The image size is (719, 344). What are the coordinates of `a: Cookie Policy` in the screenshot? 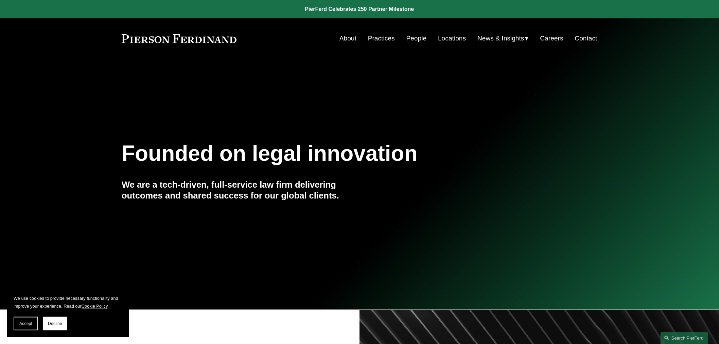 It's located at (94, 306).